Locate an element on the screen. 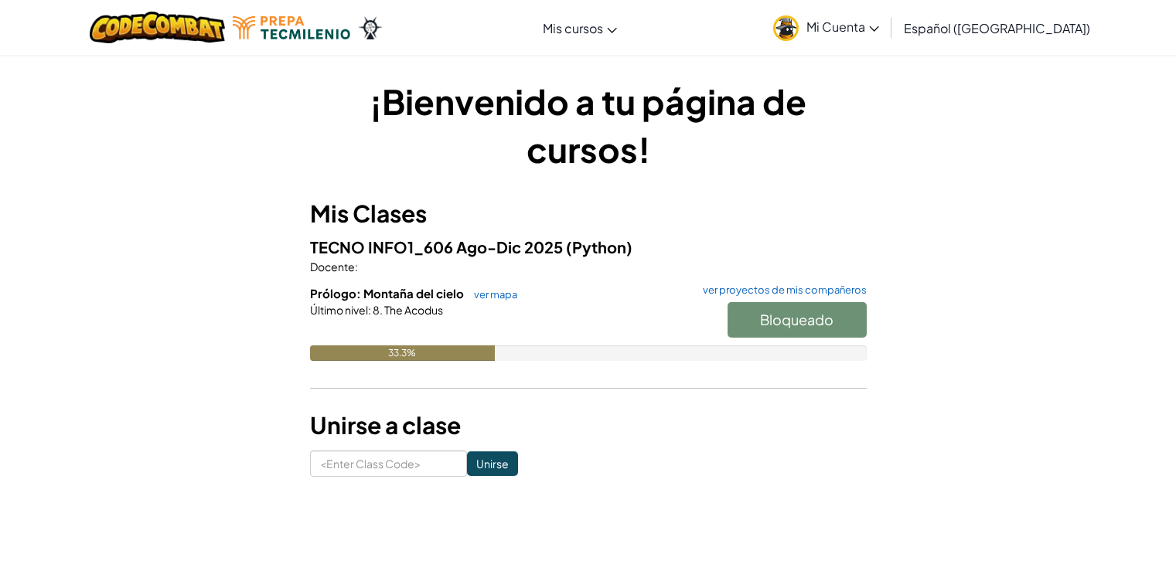 The width and height of the screenshot is (1176, 564). img: Tecmilenio logo is located at coordinates (291, 28).